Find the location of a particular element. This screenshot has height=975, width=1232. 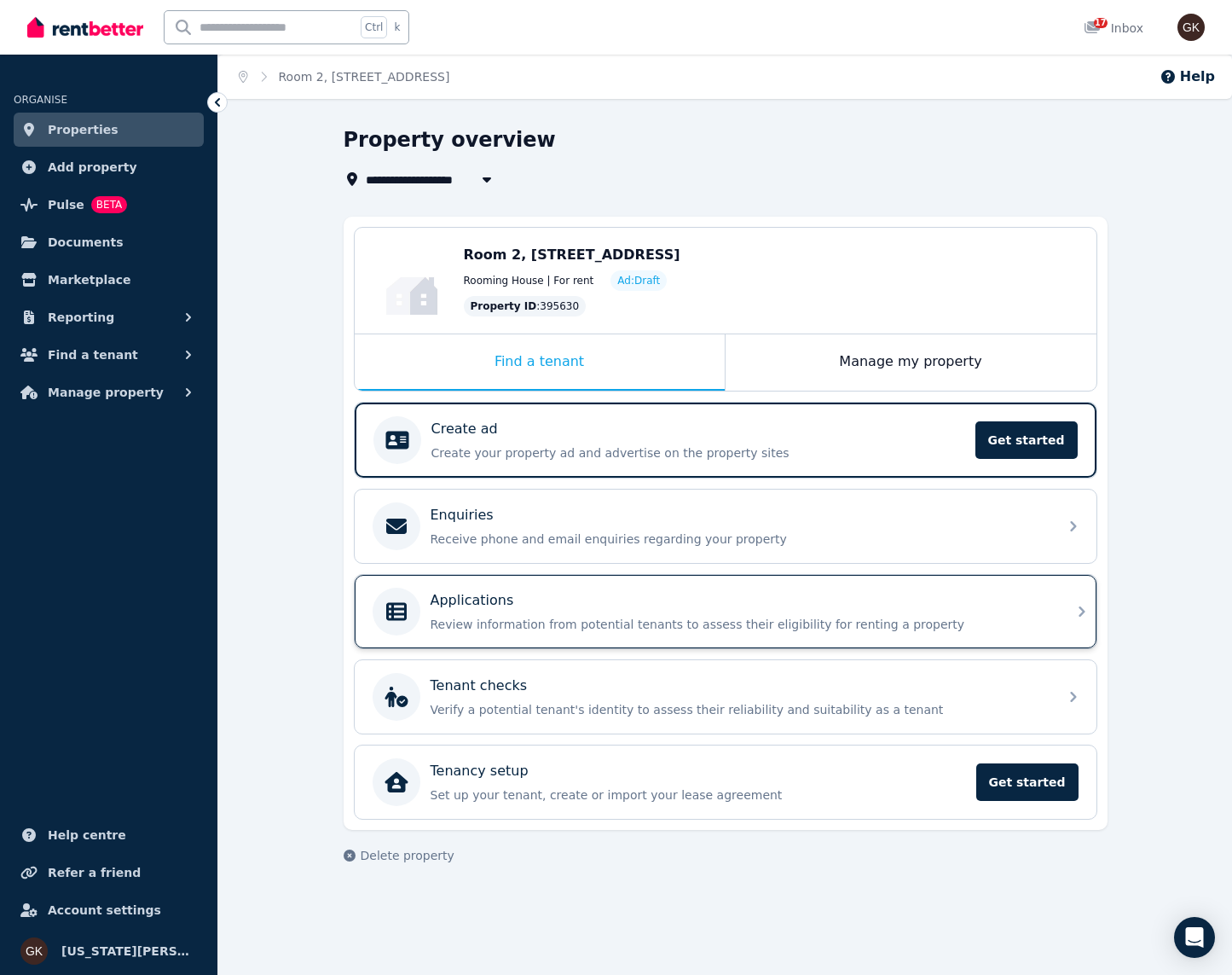

div: Open Intercom Messenger is located at coordinates (1194, 937).